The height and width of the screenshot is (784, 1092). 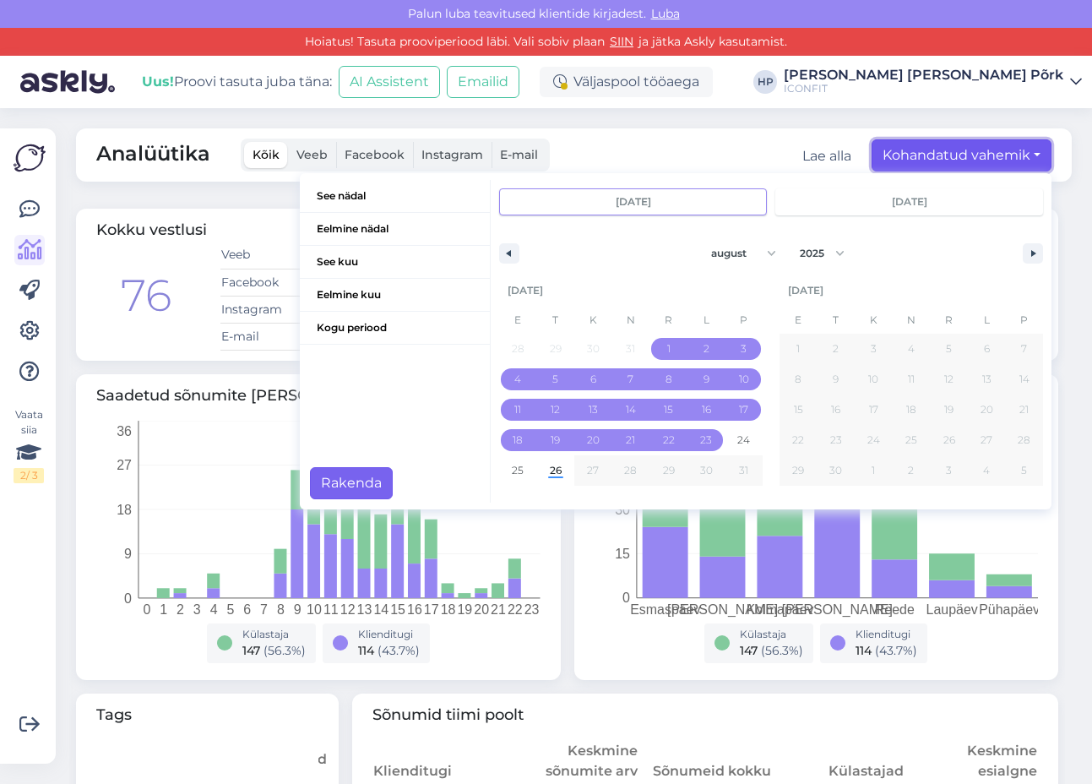 I want to click on tspan: 2, so click(x=180, y=609).